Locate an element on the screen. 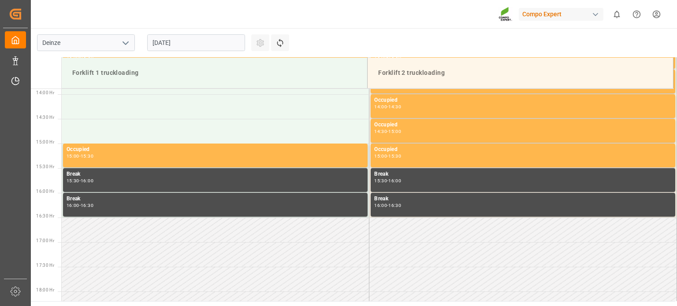  span: 15:30 Hr is located at coordinates (45, 167).